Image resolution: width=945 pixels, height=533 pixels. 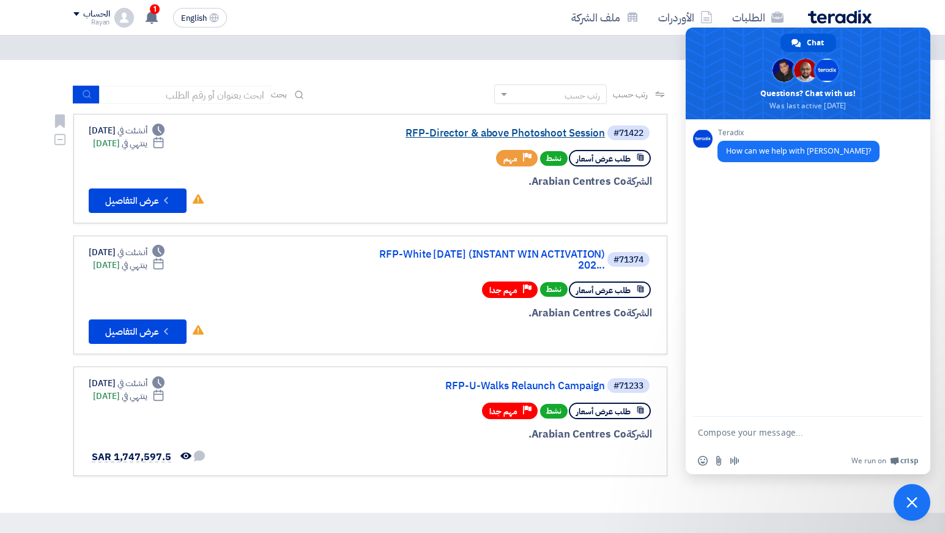 I want to click on span: 1, so click(x=155, y=9).